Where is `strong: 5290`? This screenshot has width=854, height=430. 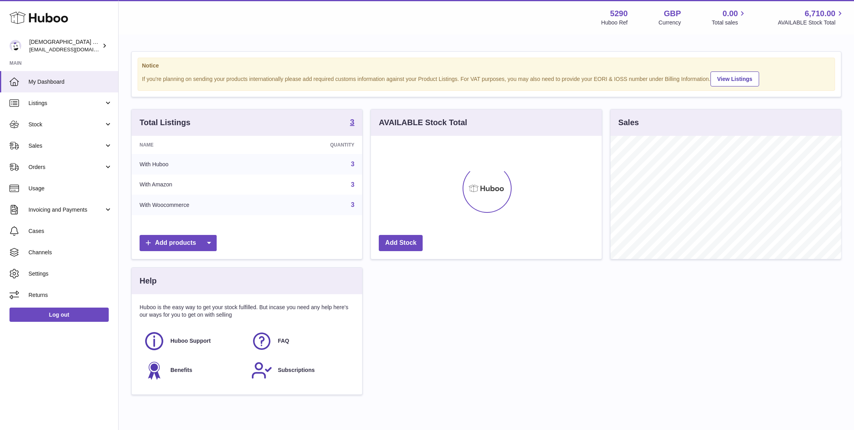 strong: 5290 is located at coordinates (619, 13).